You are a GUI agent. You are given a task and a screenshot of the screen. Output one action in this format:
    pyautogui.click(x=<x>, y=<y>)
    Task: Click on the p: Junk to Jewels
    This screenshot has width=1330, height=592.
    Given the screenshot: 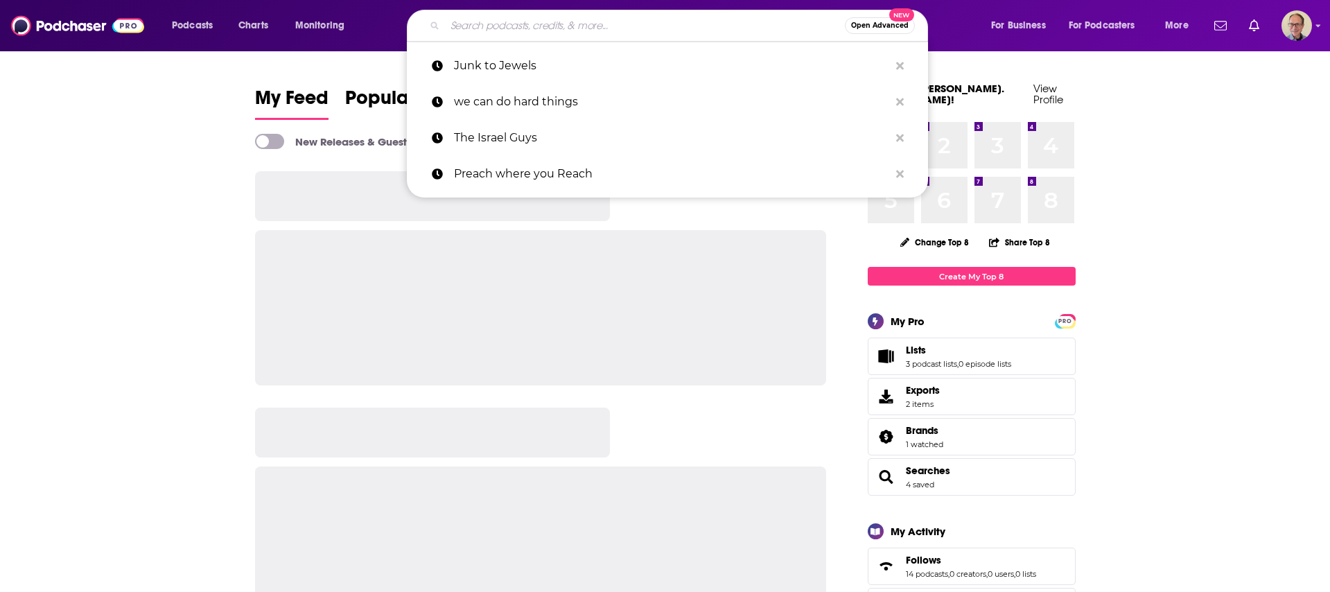 What is the action you would take?
    pyautogui.click(x=672, y=66)
    